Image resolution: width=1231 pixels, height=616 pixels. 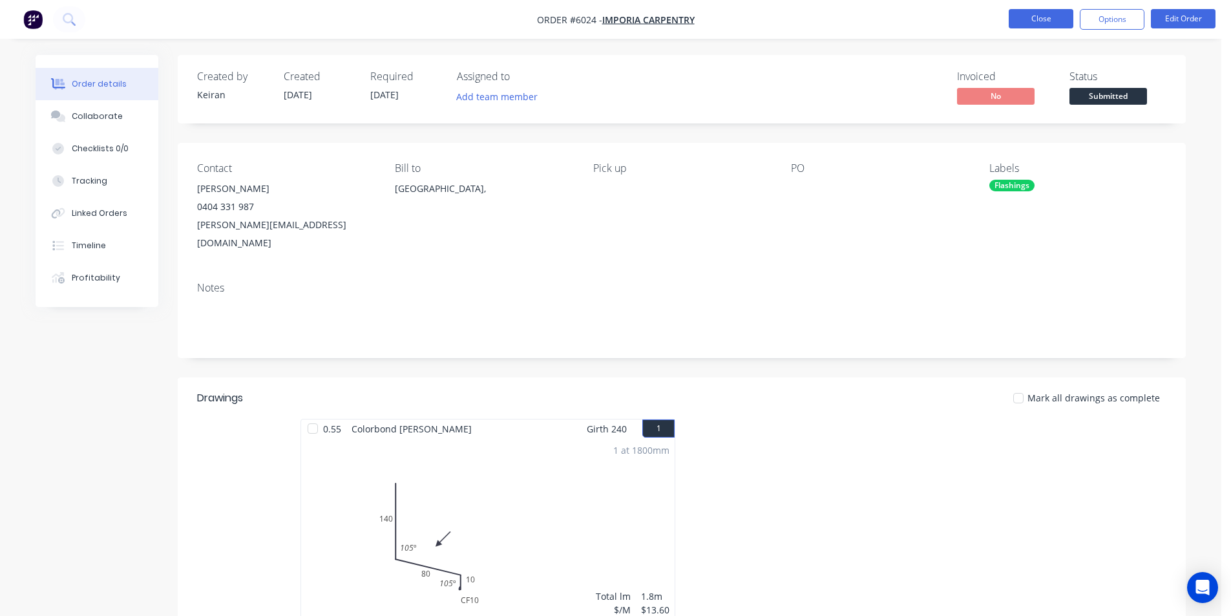 What do you see at coordinates (96, 278) in the screenshot?
I see `div: Profitability` at bounding box center [96, 278].